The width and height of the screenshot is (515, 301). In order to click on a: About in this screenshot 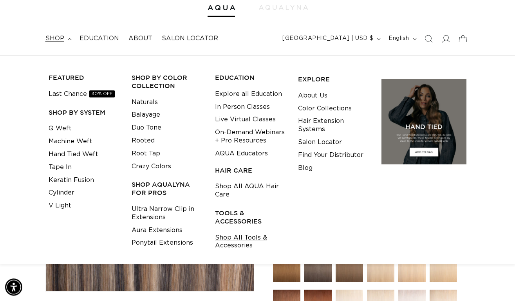, I will do `click(140, 39)`.